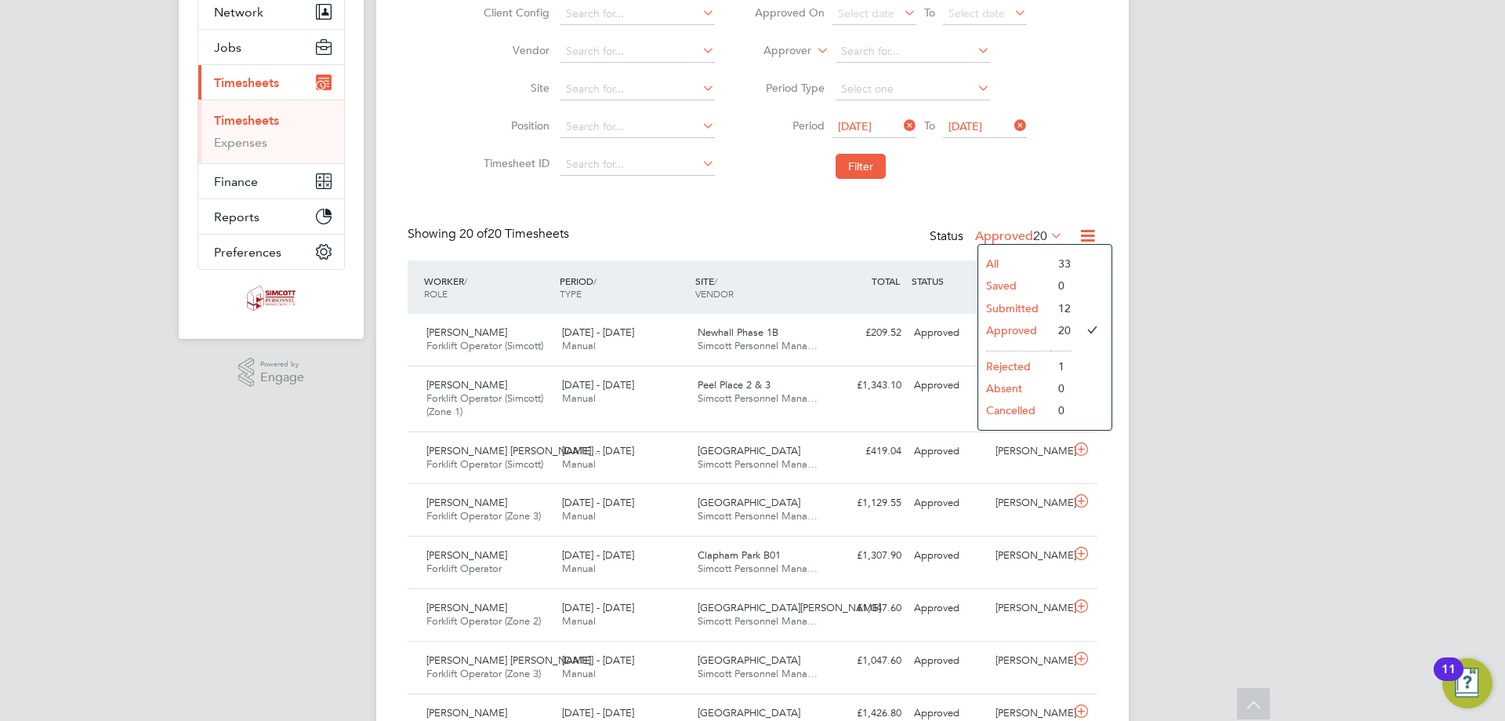 The image size is (1505, 721). I want to click on span: Peel Place 2 & 3, so click(734, 384).